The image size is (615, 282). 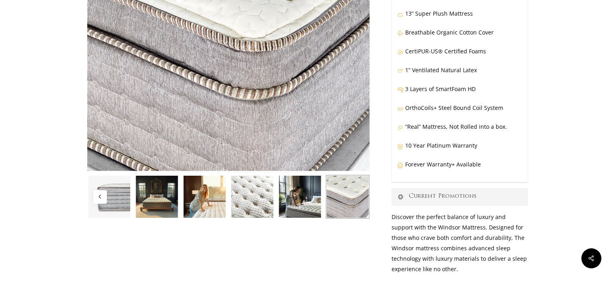 What do you see at coordinates (460, 36) in the screenshot?
I see `p: Breathable Organic Cotton Cover` at bounding box center [460, 36].